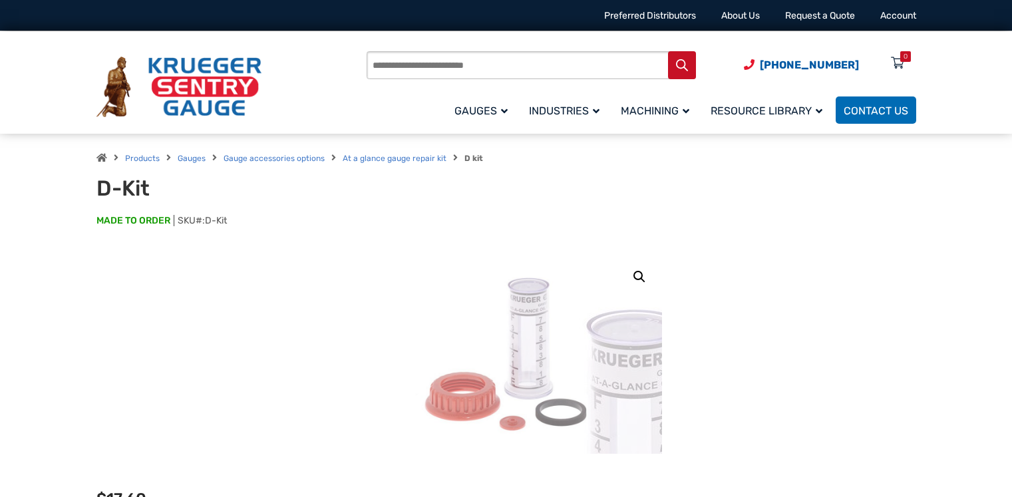  I want to click on a: Request a Quote, so click(819, 15).